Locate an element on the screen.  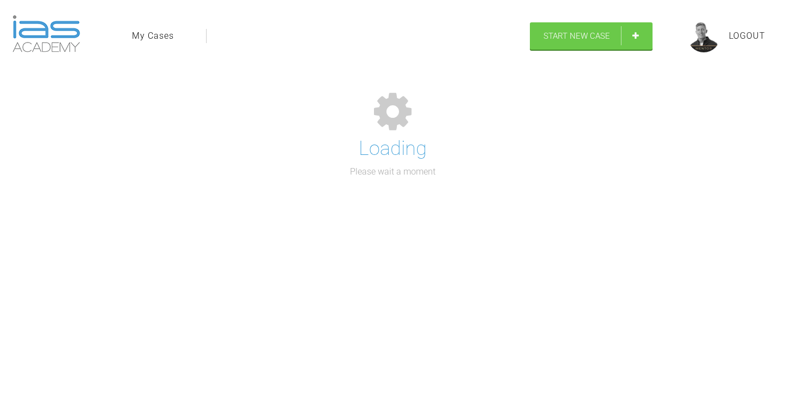
img: logo-light.3e3ef733.png is located at coordinates (46, 34).